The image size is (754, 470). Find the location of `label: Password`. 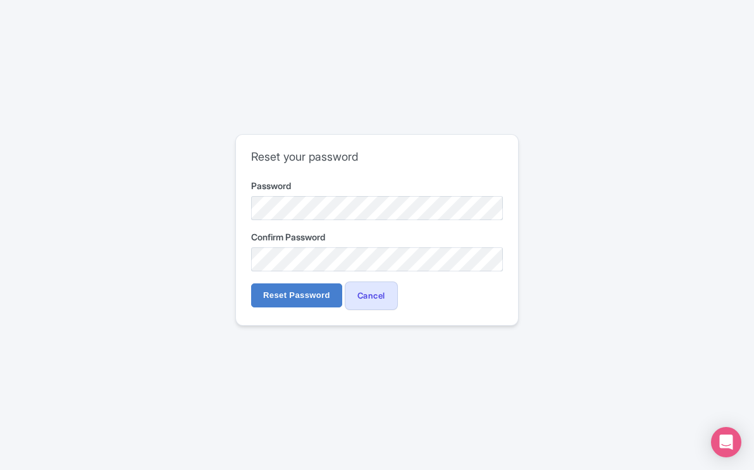

label: Password is located at coordinates (377, 185).